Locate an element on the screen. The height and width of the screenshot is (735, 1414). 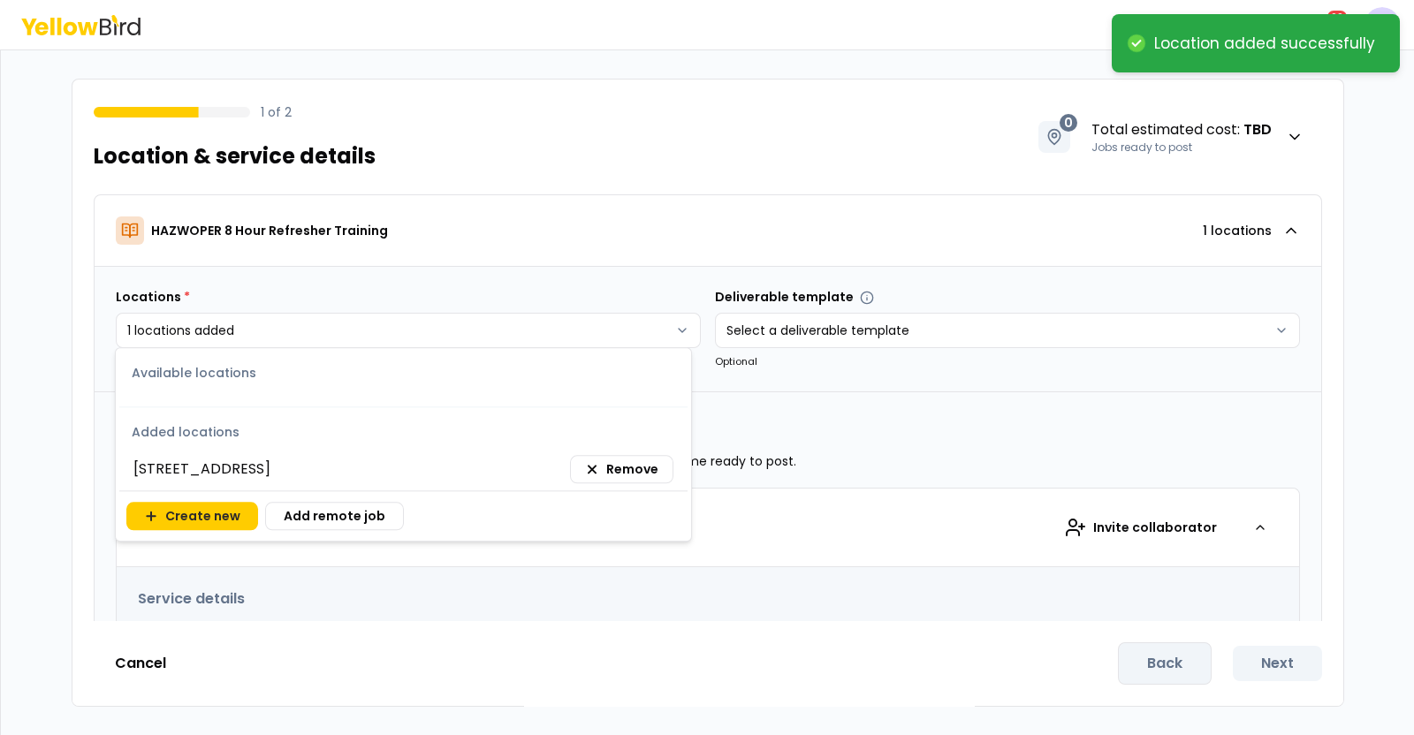
span: Remove is located at coordinates (632, 469).